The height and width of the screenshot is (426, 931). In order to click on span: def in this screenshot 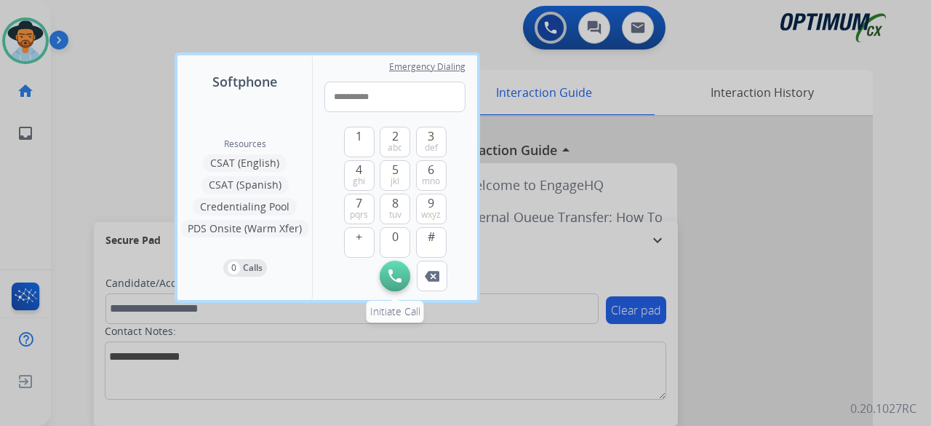, I will do `click(431, 148)`.